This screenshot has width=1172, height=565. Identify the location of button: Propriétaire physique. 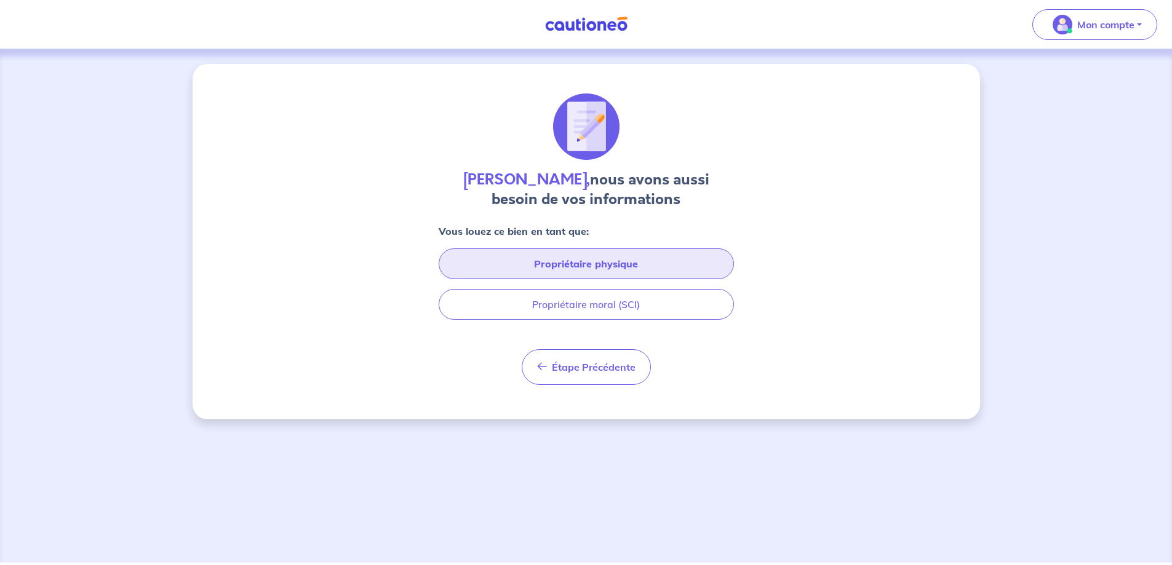
(586, 264).